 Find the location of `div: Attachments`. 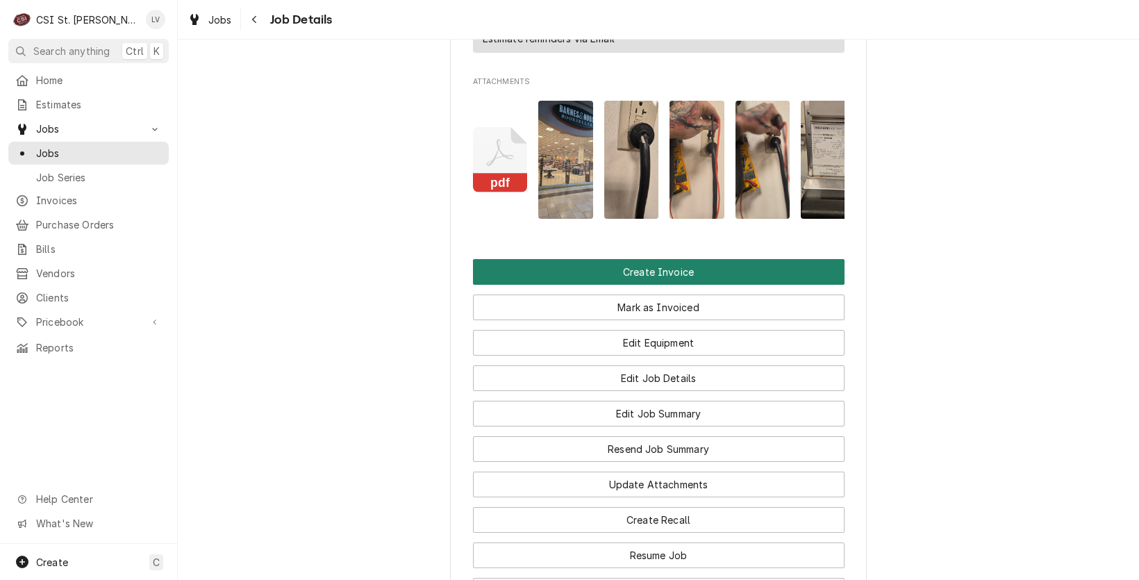

div: Attachments is located at coordinates (658, 153).